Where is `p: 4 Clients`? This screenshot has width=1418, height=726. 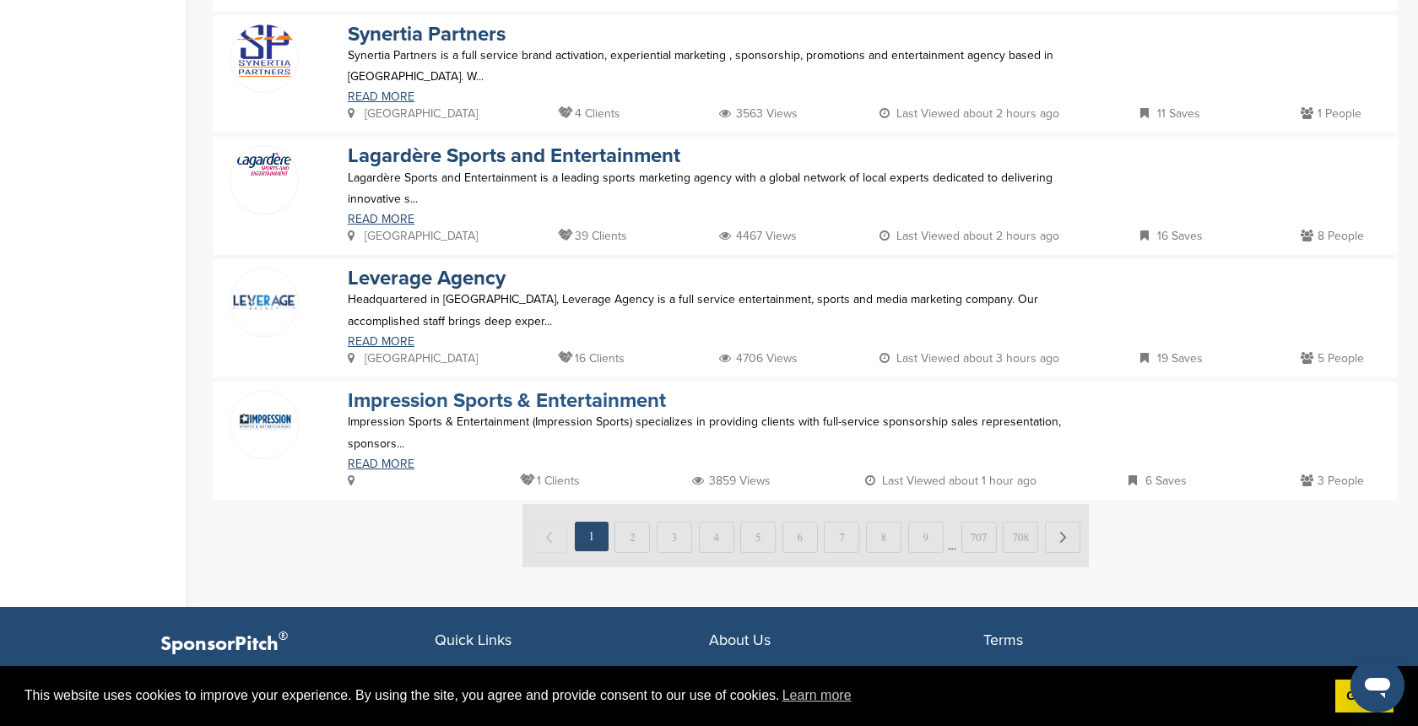
p: 4 Clients is located at coordinates (589, 113).